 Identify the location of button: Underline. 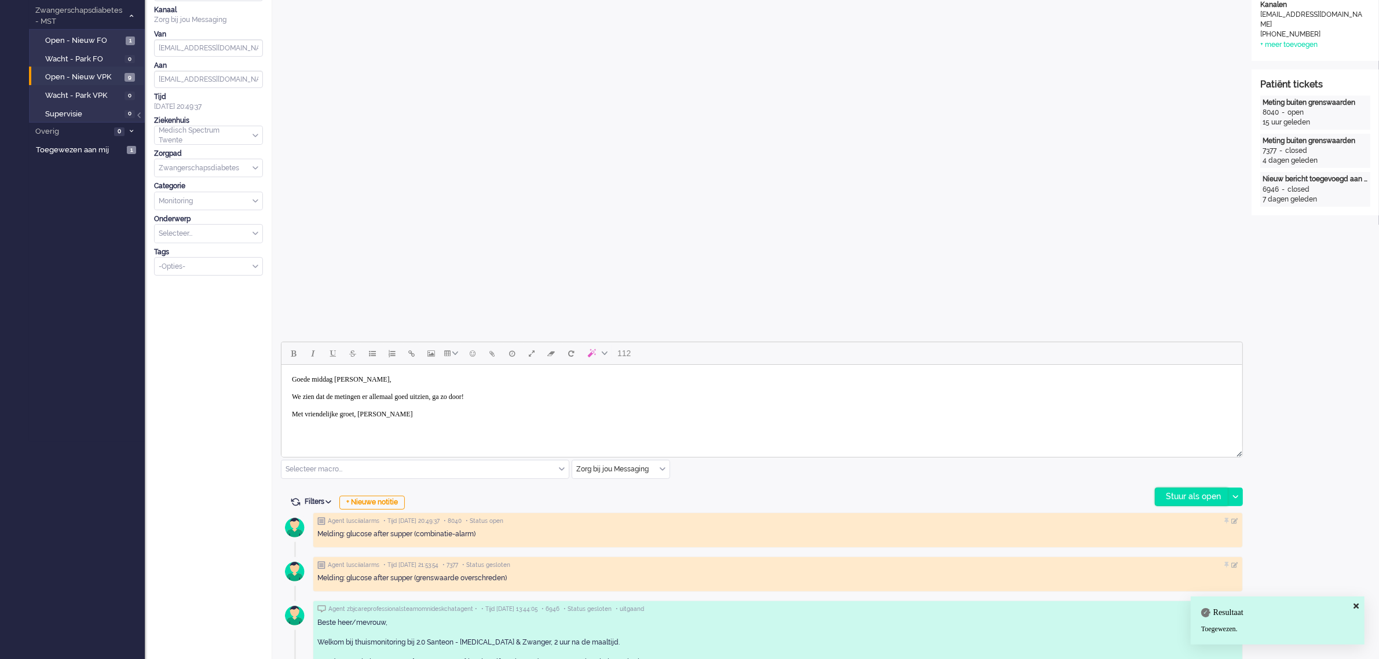
(333, 353).